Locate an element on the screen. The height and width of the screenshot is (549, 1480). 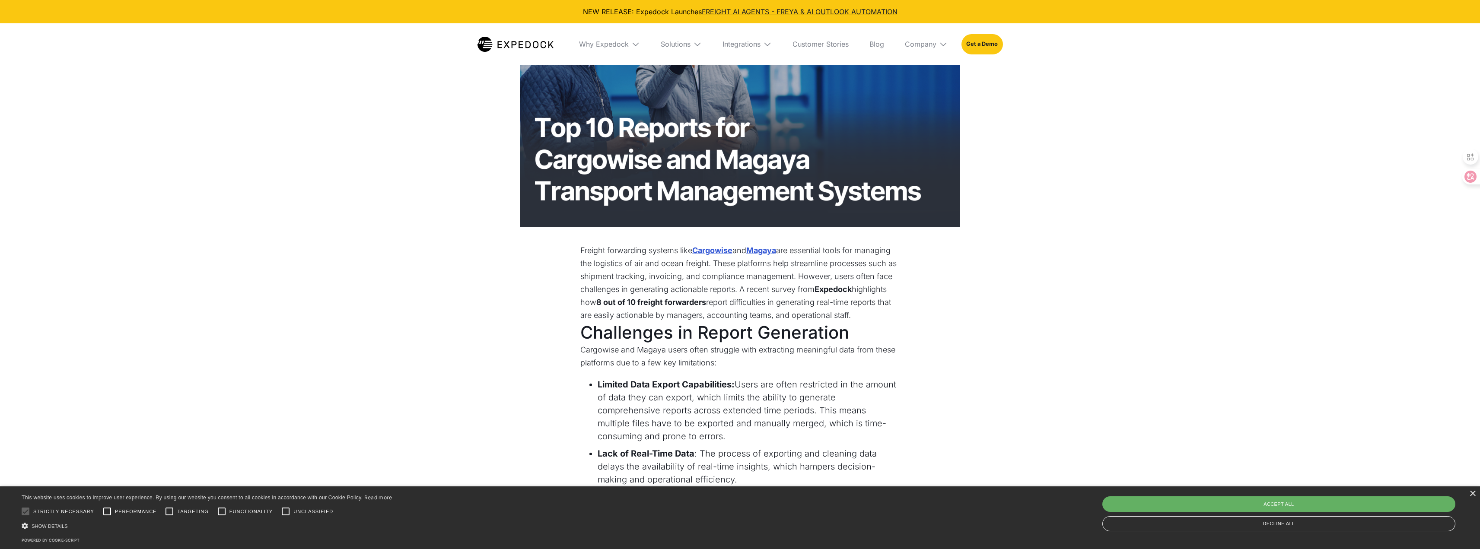
strong: Cargowise is located at coordinates (712, 250).